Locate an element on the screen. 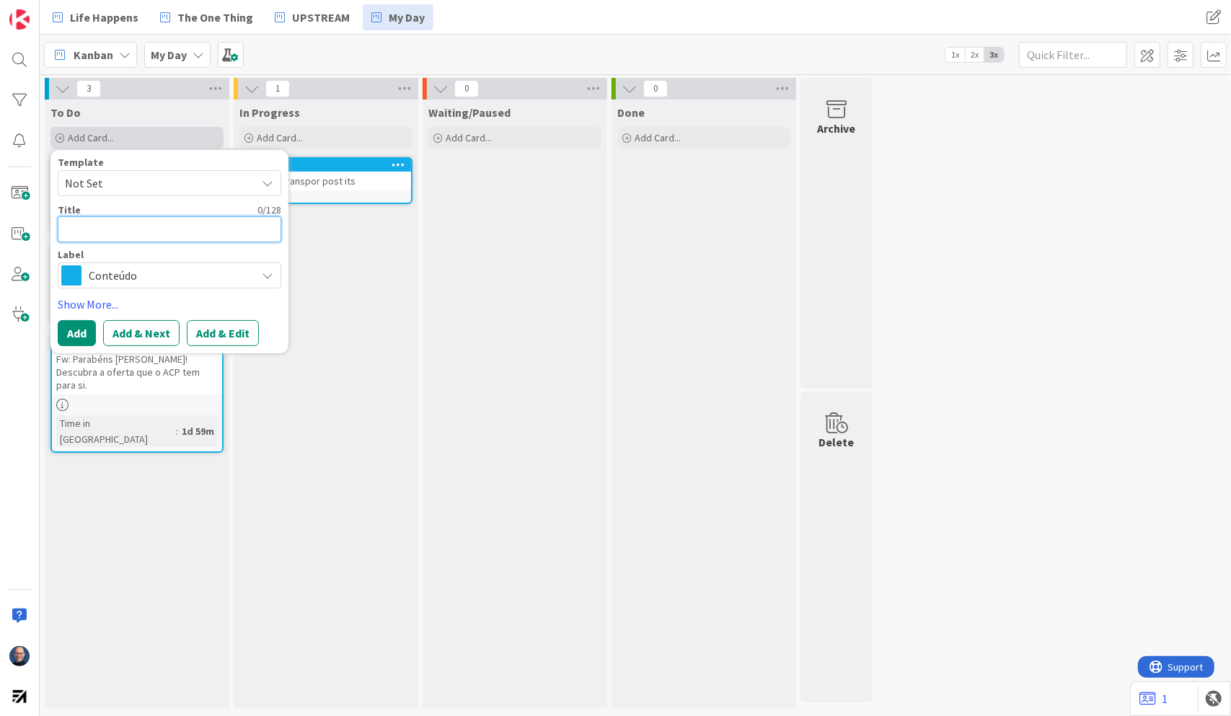 The width and height of the screenshot is (1231, 716). span: 3x is located at coordinates (994, 55).